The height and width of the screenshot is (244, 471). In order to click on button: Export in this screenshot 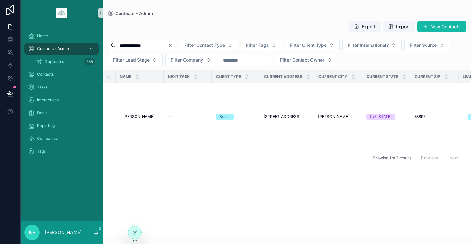, I will do `click(365, 27)`.